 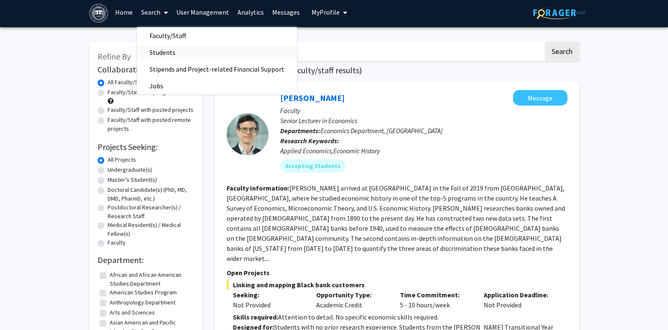 I want to click on p: Time Commitment:, so click(x=435, y=295).